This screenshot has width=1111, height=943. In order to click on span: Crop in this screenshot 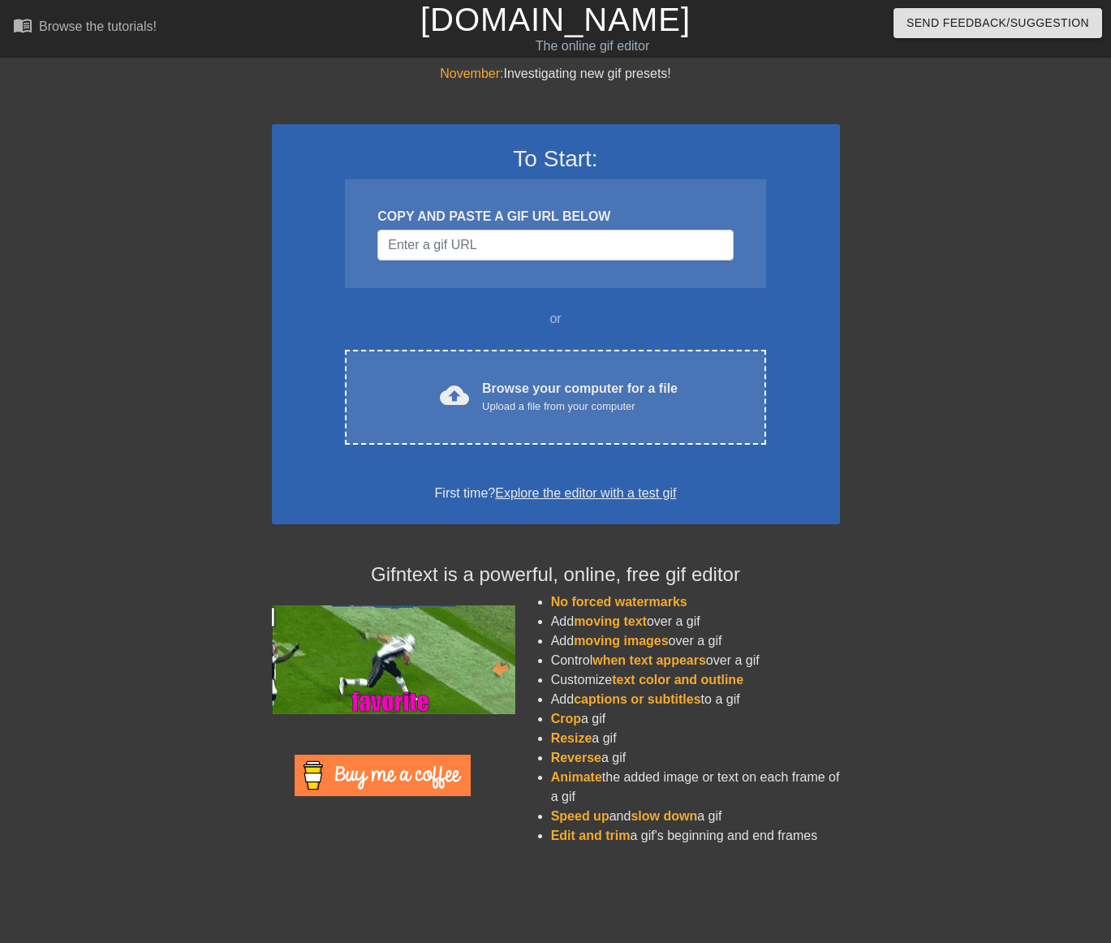, I will do `click(566, 718)`.